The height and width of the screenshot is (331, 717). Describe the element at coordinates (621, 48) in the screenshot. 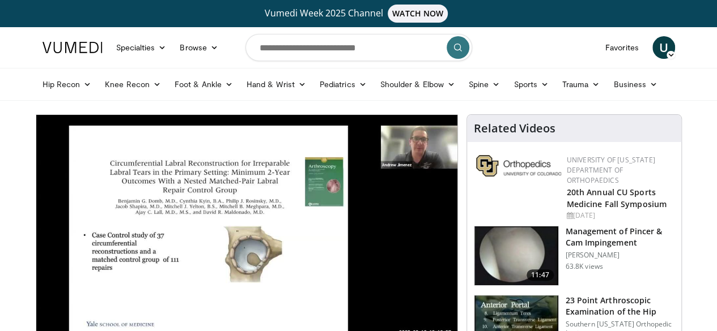

I see `a: Favorites` at that location.